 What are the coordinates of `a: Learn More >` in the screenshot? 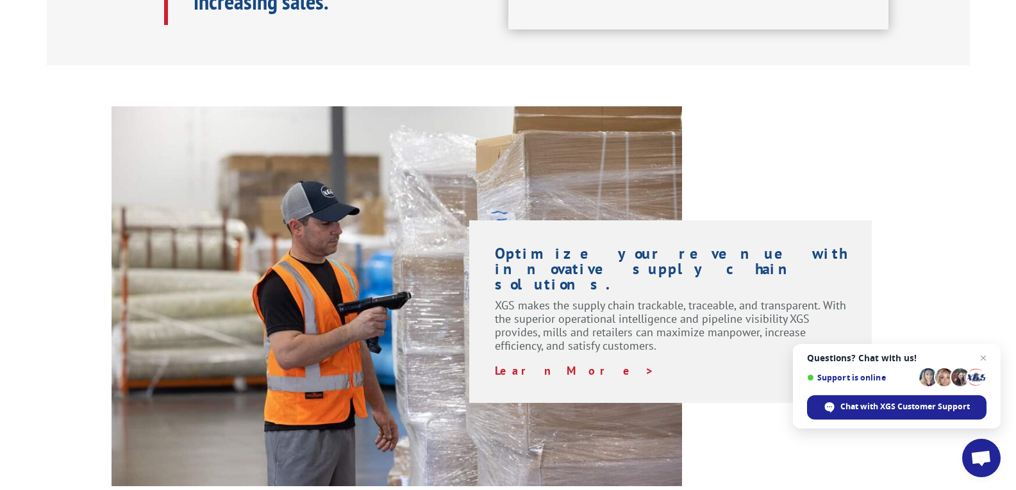 It's located at (574, 370).